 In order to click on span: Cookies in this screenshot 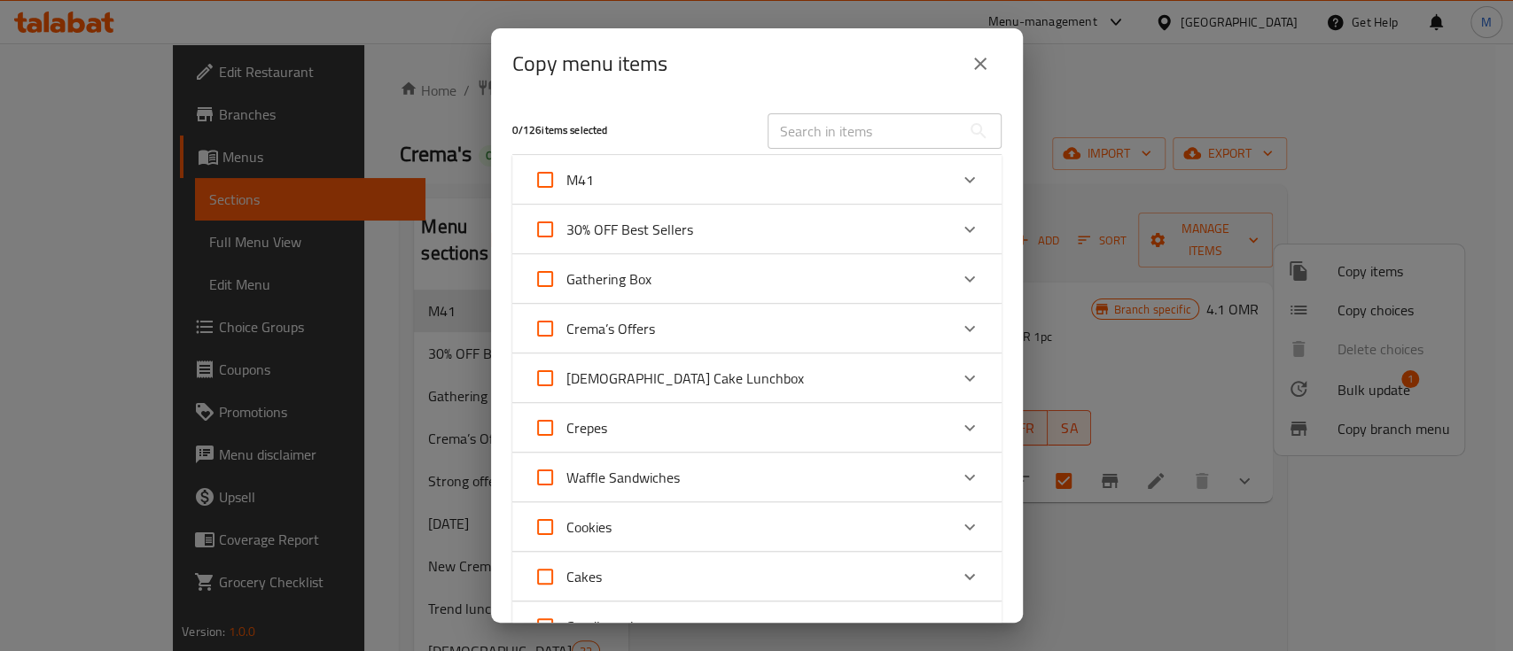, I will do `click(588, 527)`.